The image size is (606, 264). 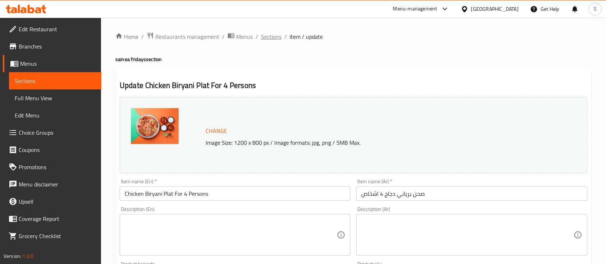 What do you see at coordinates (57, 167) in the screenshot?
I see `span: Promotions` at bounding box center [57, 167].